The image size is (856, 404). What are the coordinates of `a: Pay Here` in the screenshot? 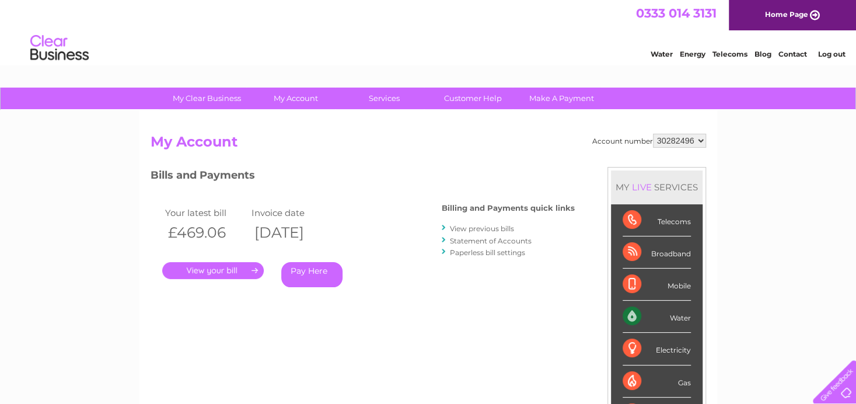 It's located at (312, 274).